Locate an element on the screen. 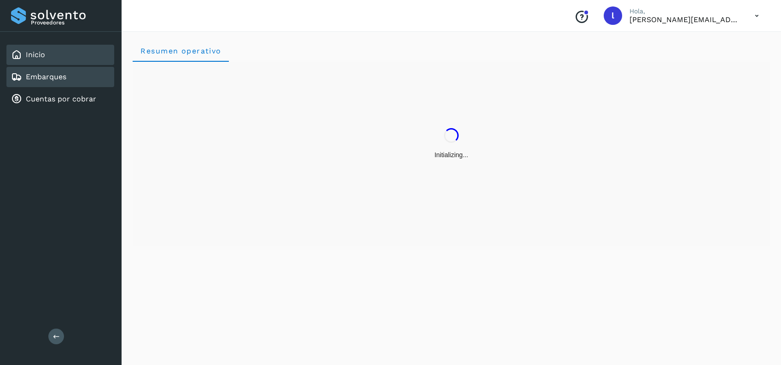 This screenshot has width=781, height=365. p: Proveedores is located at coordinates (70, 23).